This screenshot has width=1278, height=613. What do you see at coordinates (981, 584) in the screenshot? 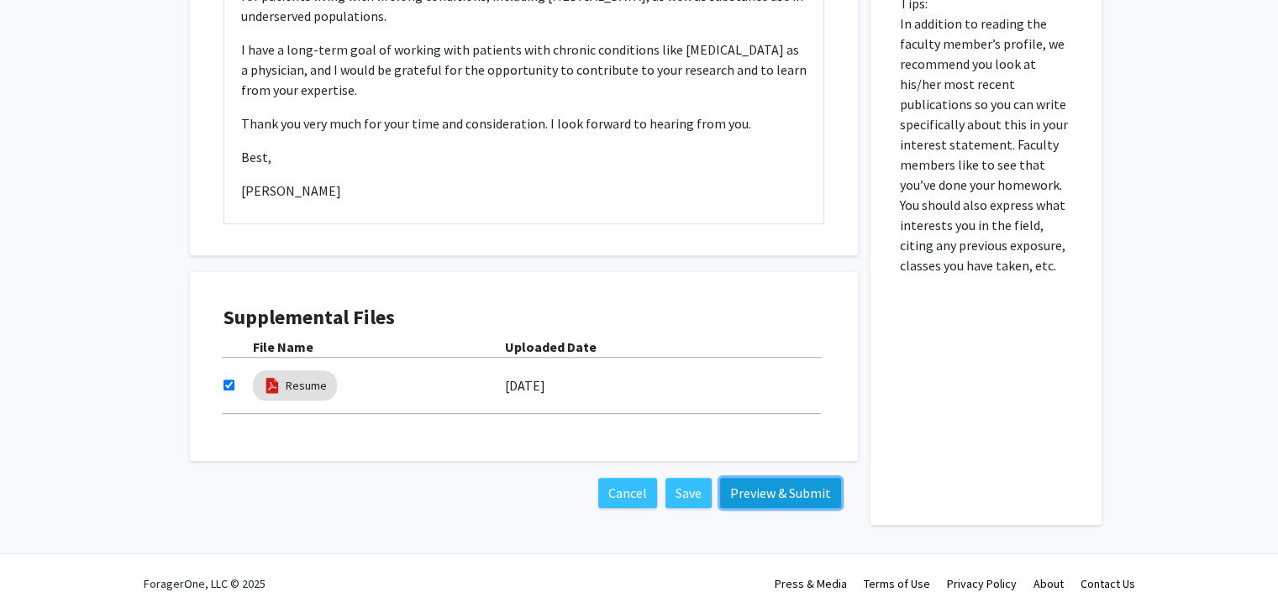
I see `a: Privacy Policy` at bounding box center [981, 584].